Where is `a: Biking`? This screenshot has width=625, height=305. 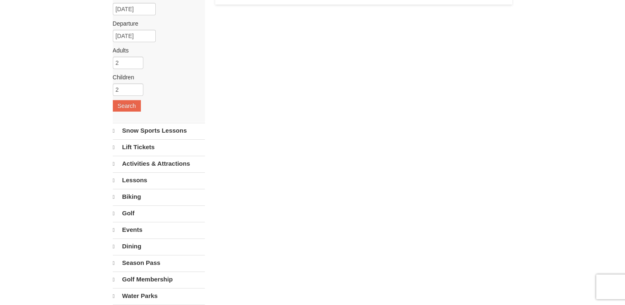 a: Biking is located at coordinates (159, 197).